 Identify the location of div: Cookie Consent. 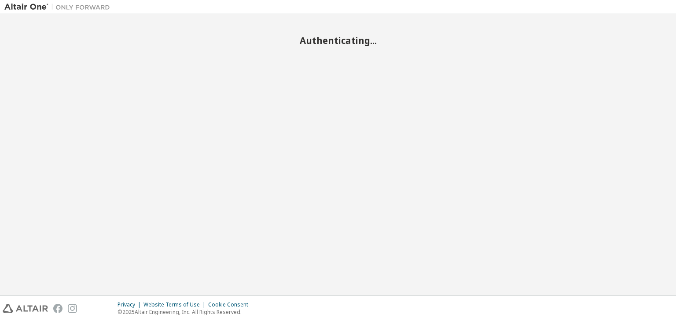
(231, 305).